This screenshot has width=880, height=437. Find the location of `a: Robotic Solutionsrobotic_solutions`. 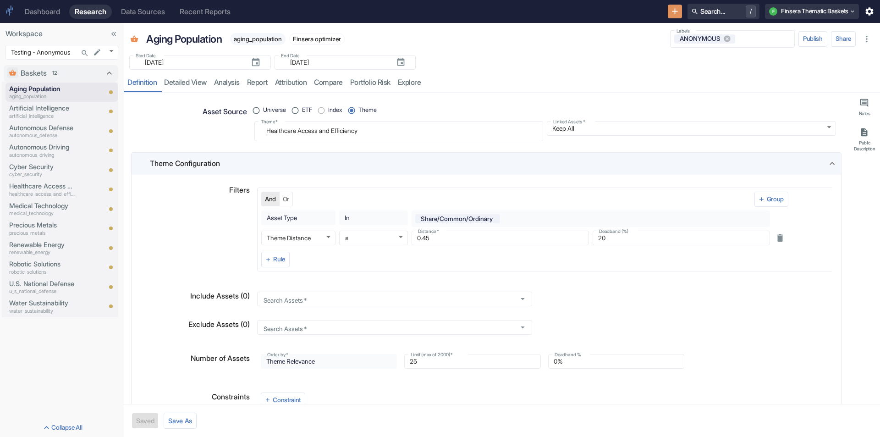

a: Robotic Solutionsrobotic_solutions is located at coordinates (42, 267).